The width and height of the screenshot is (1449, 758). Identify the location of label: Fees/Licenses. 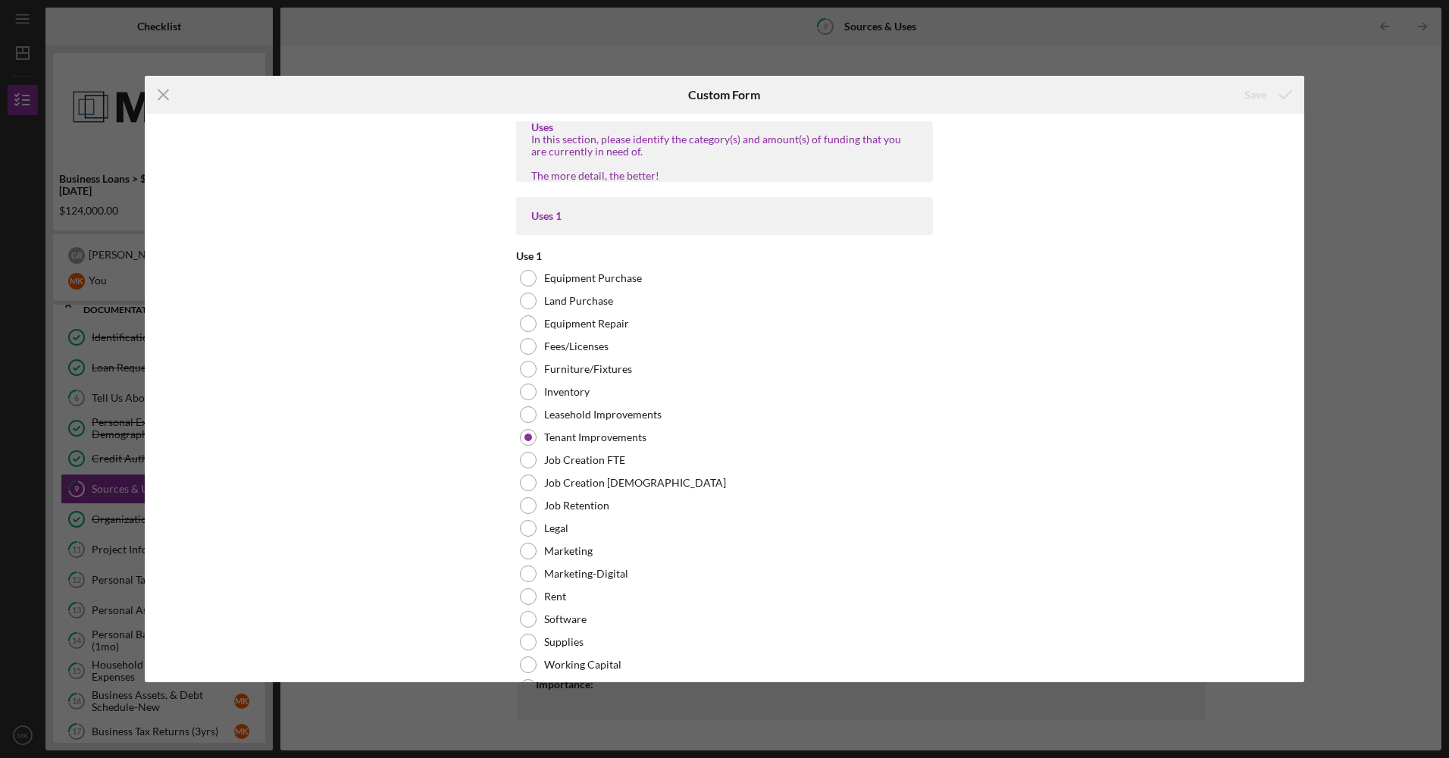
(576, 346).